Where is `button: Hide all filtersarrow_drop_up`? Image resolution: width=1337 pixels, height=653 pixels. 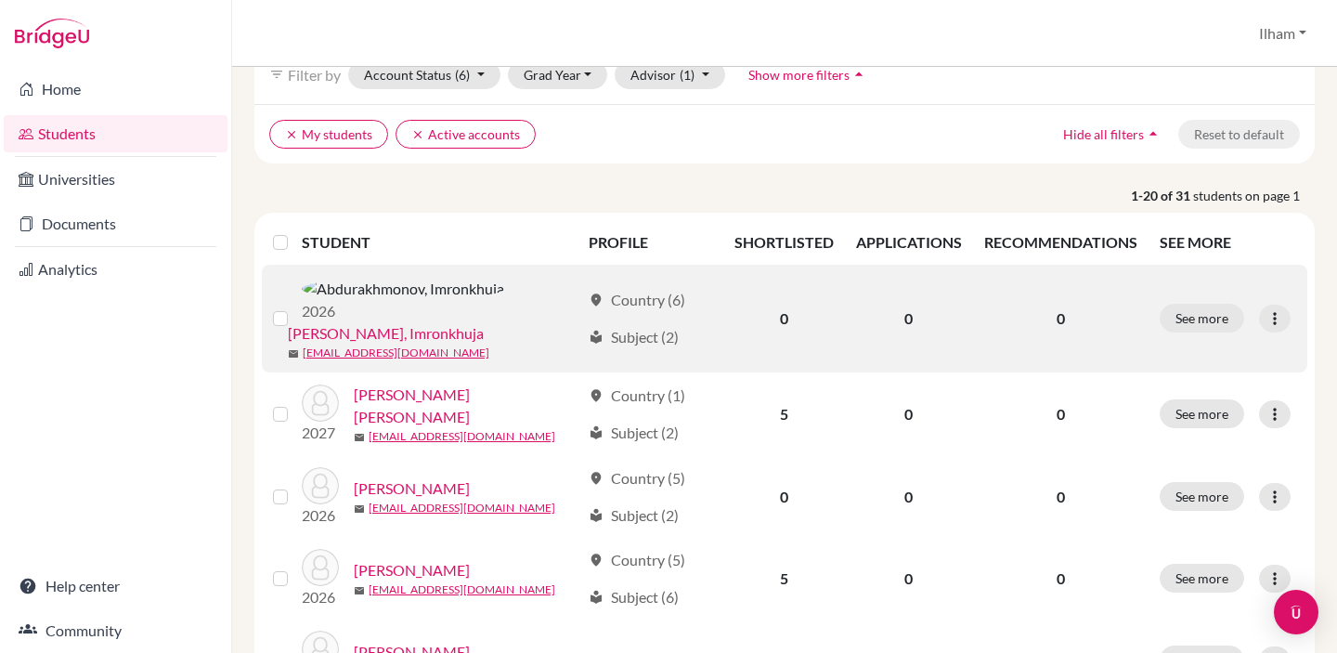 button: Hide all filtersarrow_drop_up is located at coordinates (1112, 134).